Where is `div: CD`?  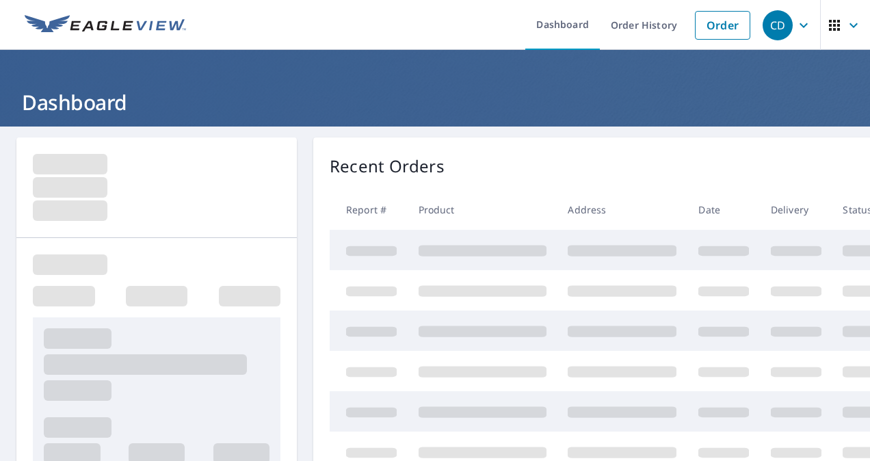 div: CD is located at coordinates (777, 25).